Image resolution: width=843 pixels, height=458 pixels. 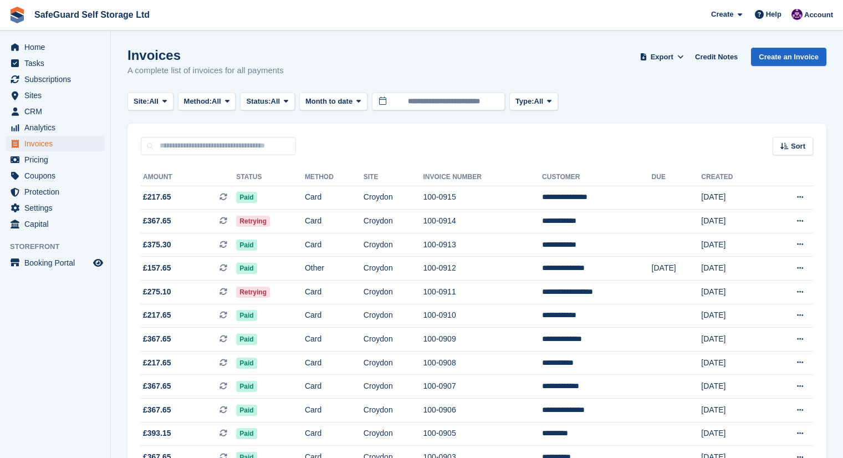 What do you see at coordinates (150, 101) in the screenshot?
I see `button: Site: All` at bounding box center [150, 101].